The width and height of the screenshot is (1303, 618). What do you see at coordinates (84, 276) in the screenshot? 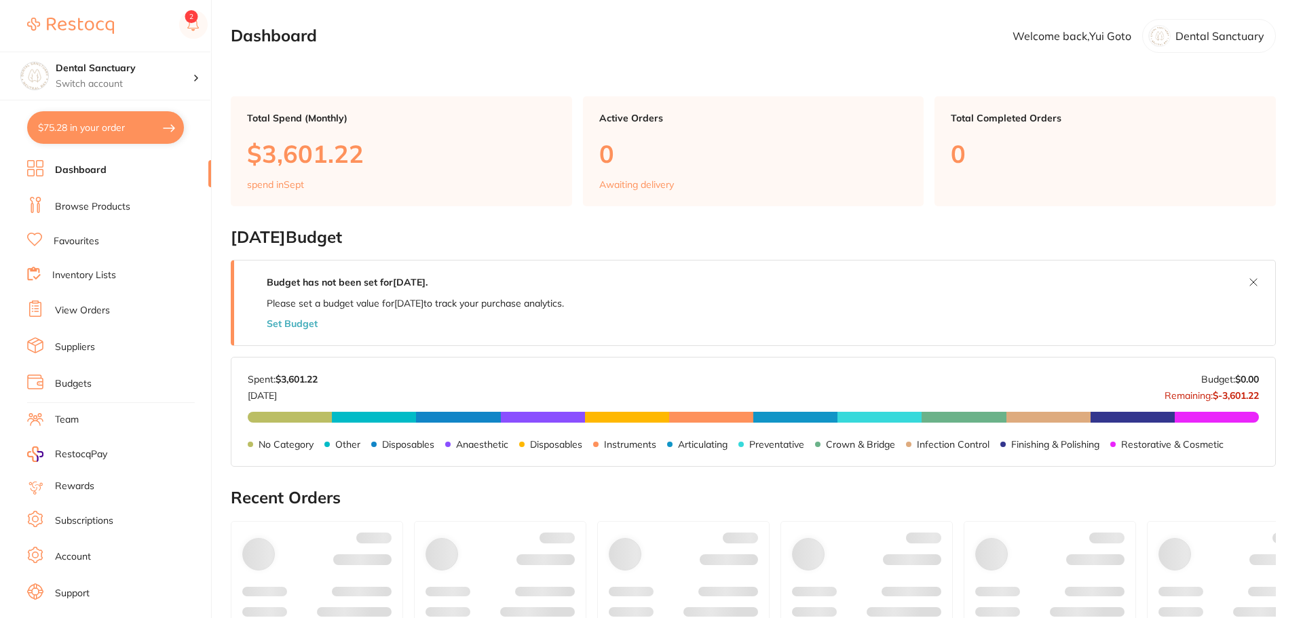
I see `a: Inventory Lists` at bounding box center [84, 276].